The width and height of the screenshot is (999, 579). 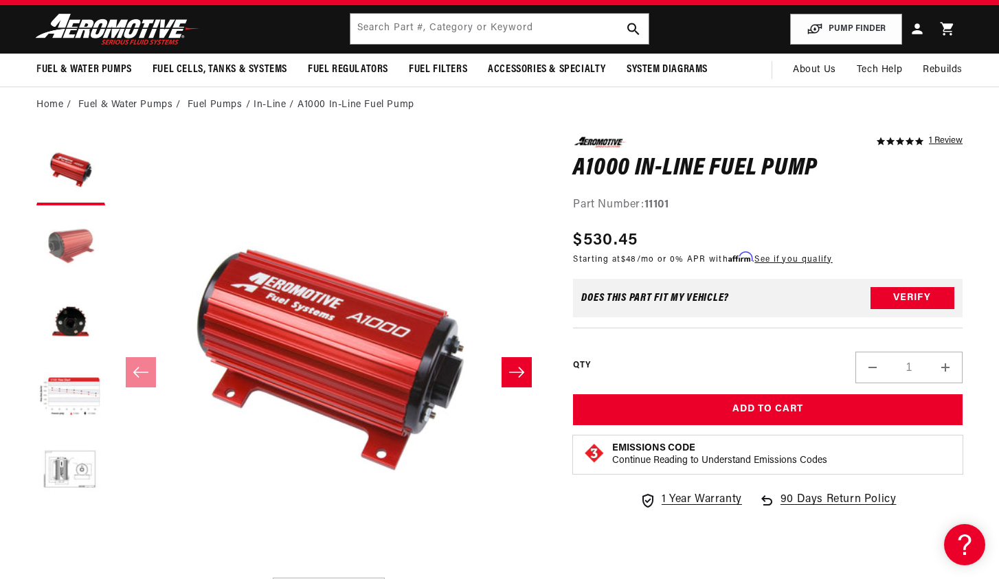 I want to click on a: 1 Year Warranty, so click(x=691, y=500).